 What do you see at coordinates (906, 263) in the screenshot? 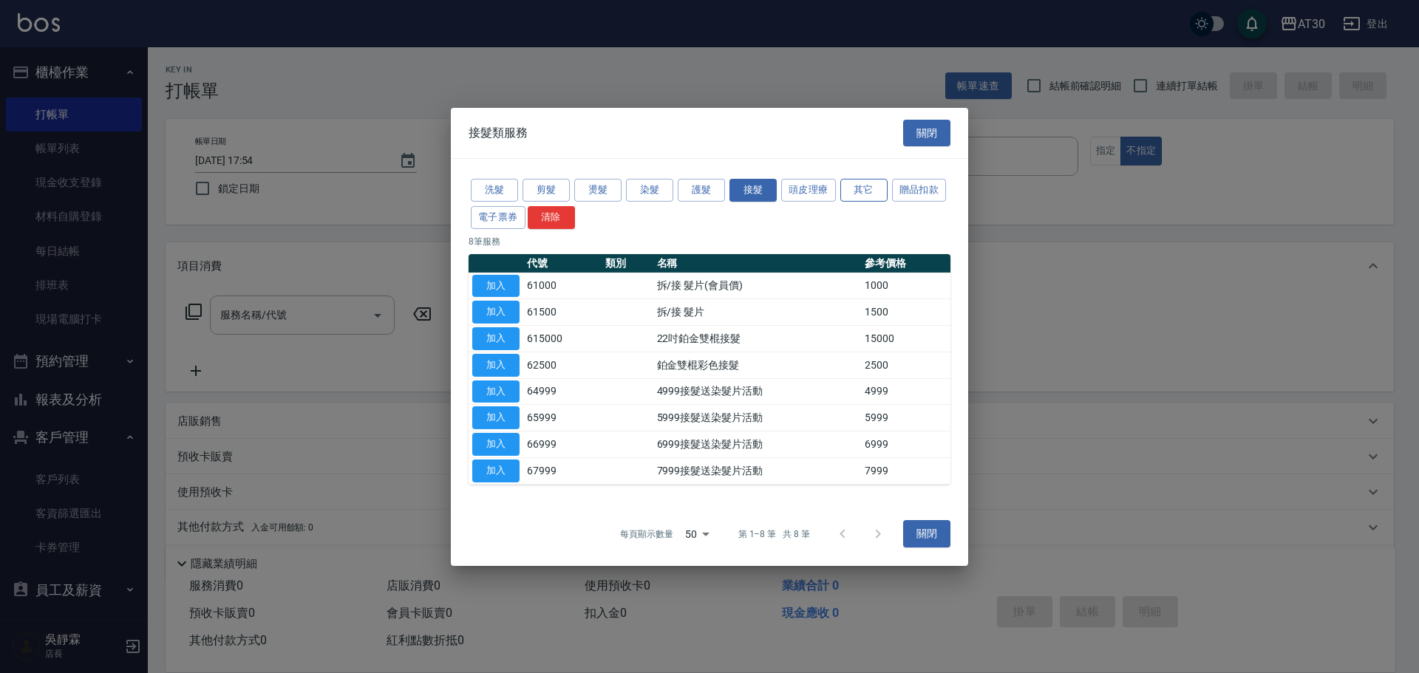
I see `th: 參考價格` at bounding box center [906, 263].